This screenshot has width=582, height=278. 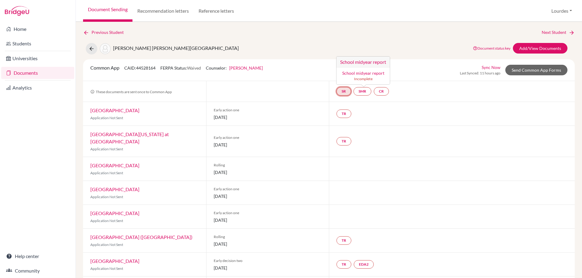 What do you see at coordinates (105, 68) in the screenshot?
I see `span: Common App` at bounding box center [105, 68].